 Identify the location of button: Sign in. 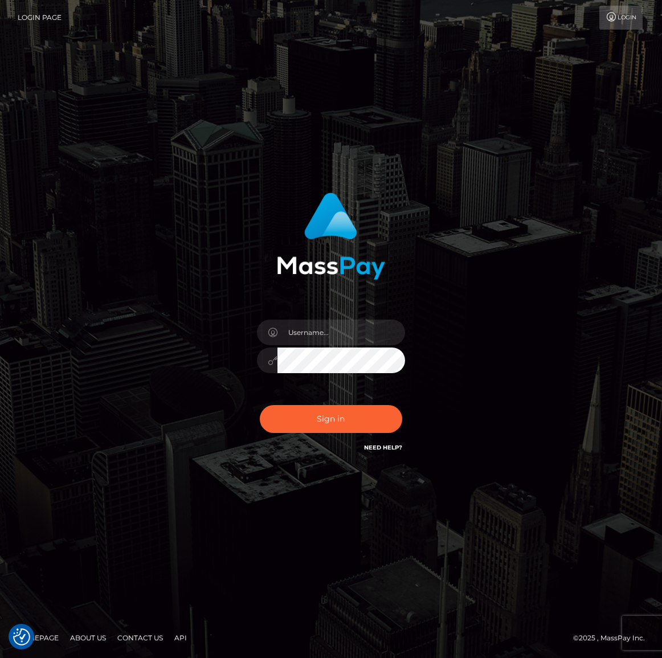
(331, 418).